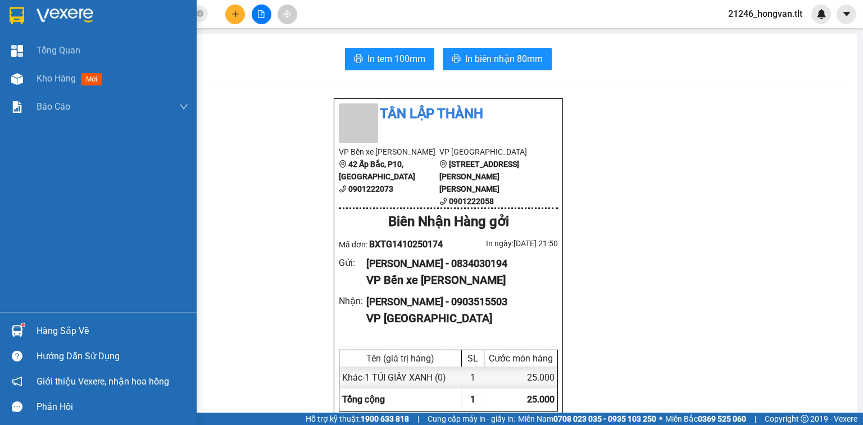  I want to click on div: Mã đơn:, so click(393, 244).